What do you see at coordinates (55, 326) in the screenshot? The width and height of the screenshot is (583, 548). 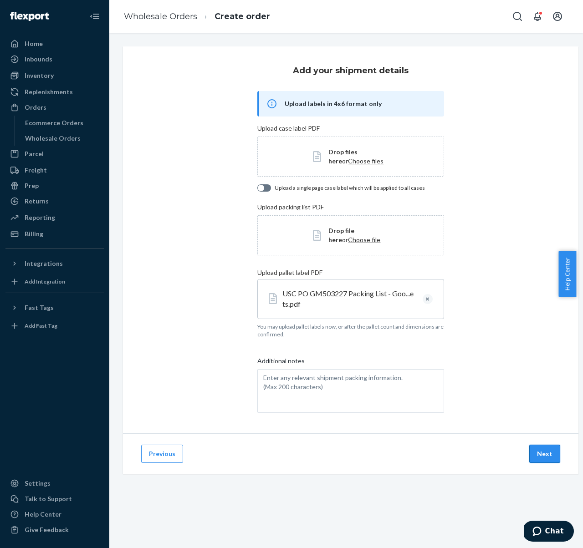 I see `a: Add Fast Tag` at bounding box center [55, 326].